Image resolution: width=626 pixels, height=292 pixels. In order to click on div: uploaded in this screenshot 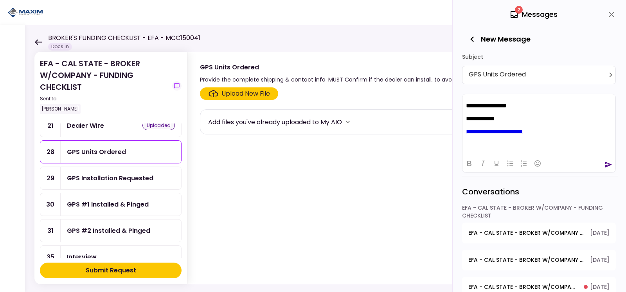, I will do `click(159, 125)`.